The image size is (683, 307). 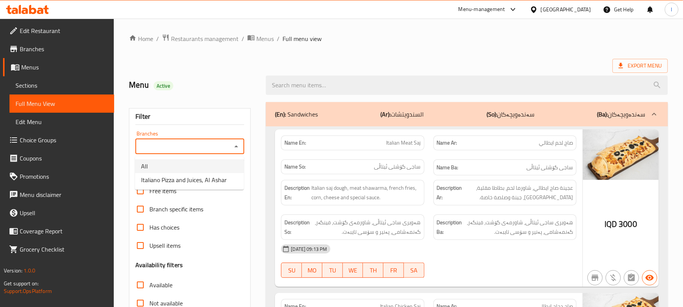 What do you see at coordinates (205, 39) in the screenshot?
I see `span: Restaurants management` at bounding box center [205, 39].